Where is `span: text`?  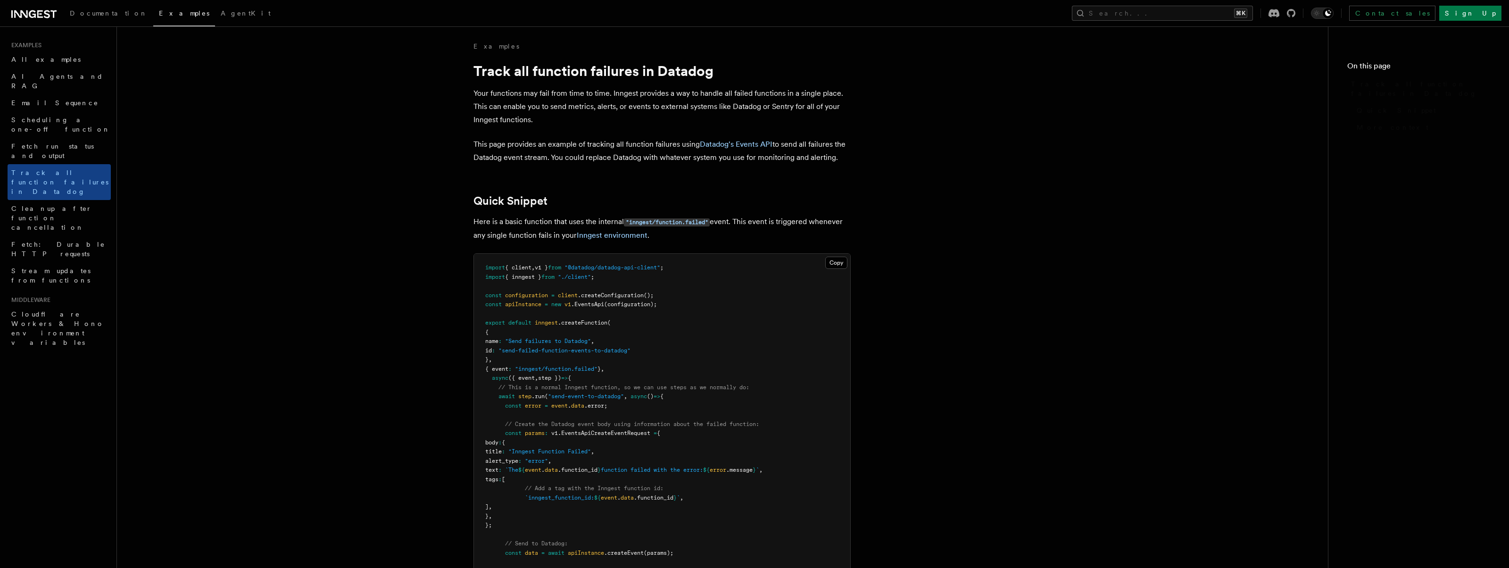
span: text is located at coordinates (492, 470).